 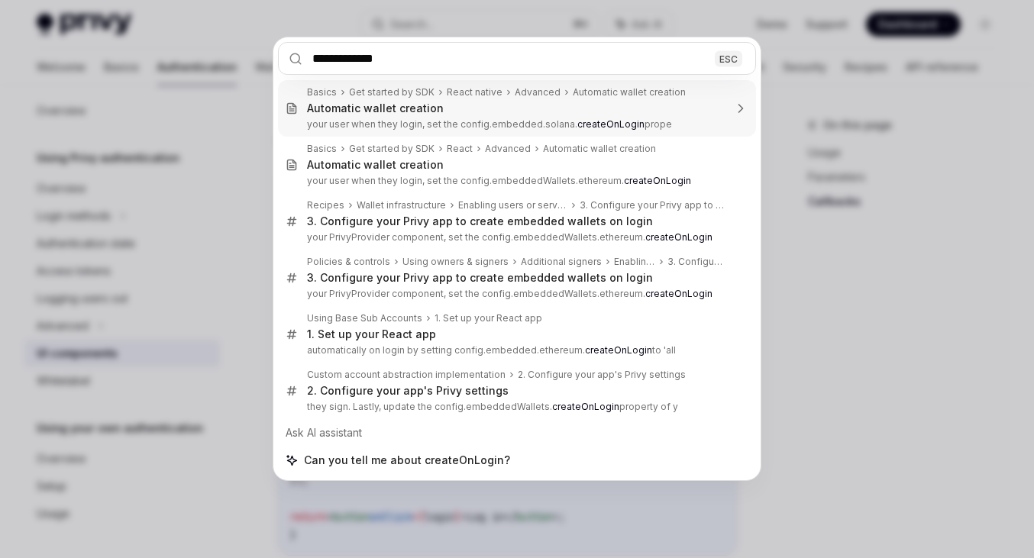 What do you see at coordinates (460, 149) in the screenshot?
I see `div: React` at bounding box center [460, 149].